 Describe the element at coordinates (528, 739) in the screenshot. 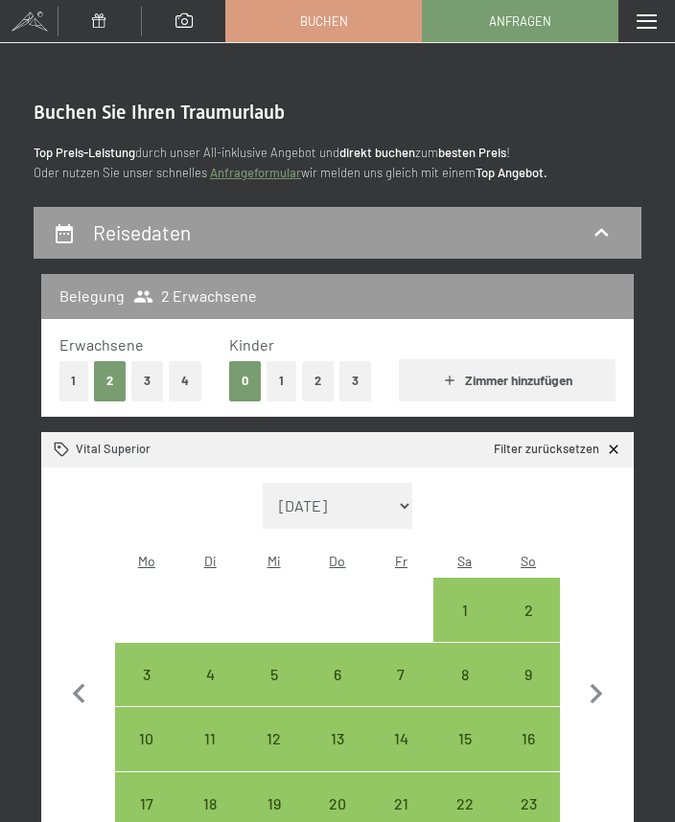

I see `div: Sun Nov 16 2025` at that location.